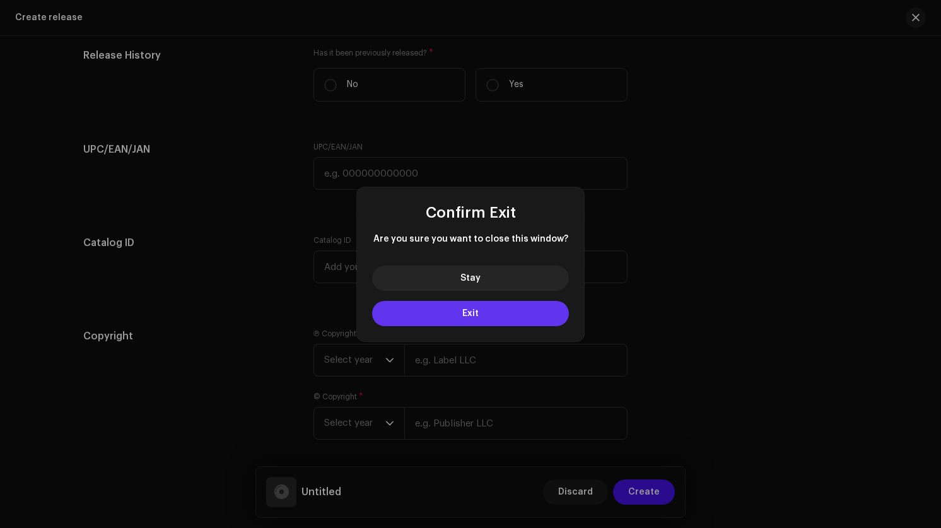 The image size is (941, 528). I want to click on span: Exit, so click(471, 314).